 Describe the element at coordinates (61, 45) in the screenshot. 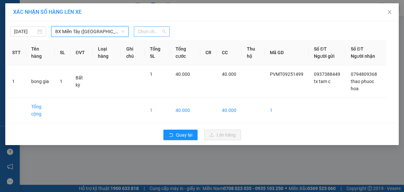

I see `span: DĐ:` at that location.